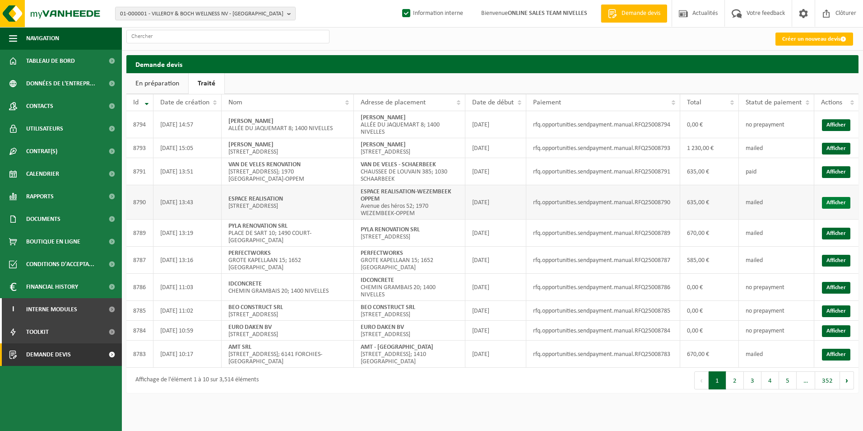  Describe the element at coordinates (61, 84) in the screenshot. I see `span: Données de l'entrepr...` at that location.